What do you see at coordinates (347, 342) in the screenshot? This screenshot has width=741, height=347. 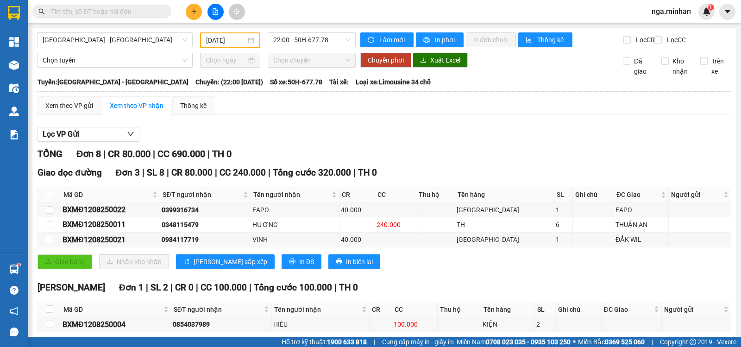 I see `strong: 1900 633 818` at bounding box center [347, 342].